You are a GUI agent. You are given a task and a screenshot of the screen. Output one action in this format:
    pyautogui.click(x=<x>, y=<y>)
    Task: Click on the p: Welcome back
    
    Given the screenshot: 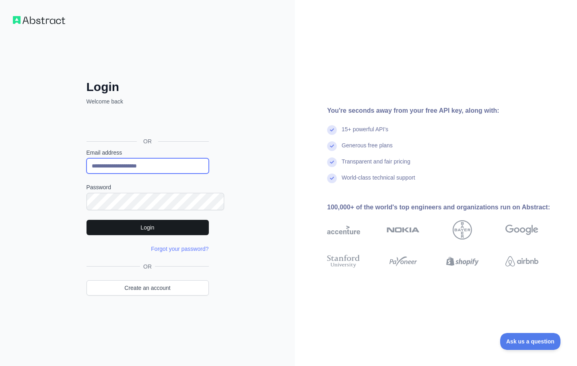 What is the action you would take?
    pyautogui.click(x=148, y=101)
    